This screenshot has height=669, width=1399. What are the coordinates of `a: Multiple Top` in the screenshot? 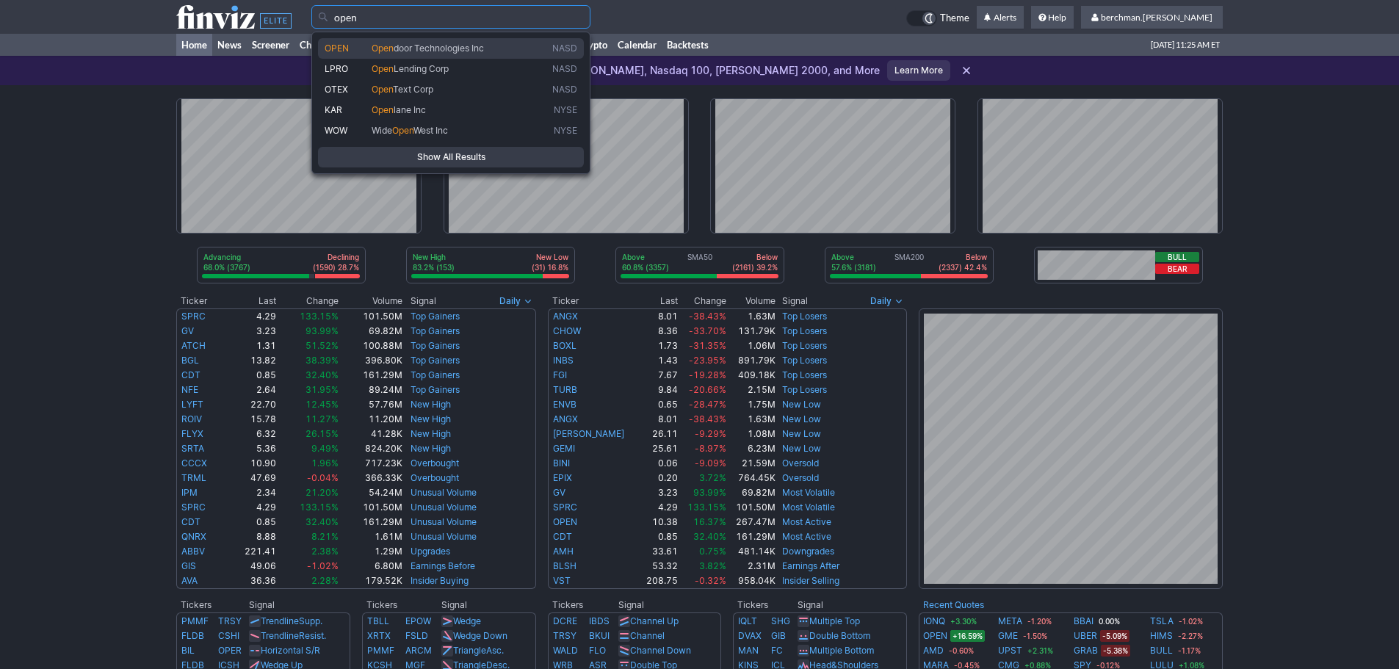 It's located at (835, 621).